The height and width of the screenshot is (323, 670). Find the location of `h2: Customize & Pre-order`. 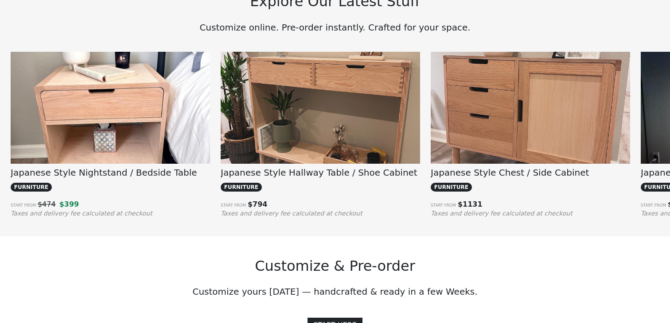

h2: Customize & Pre-order is located at coordinates (335, 266).